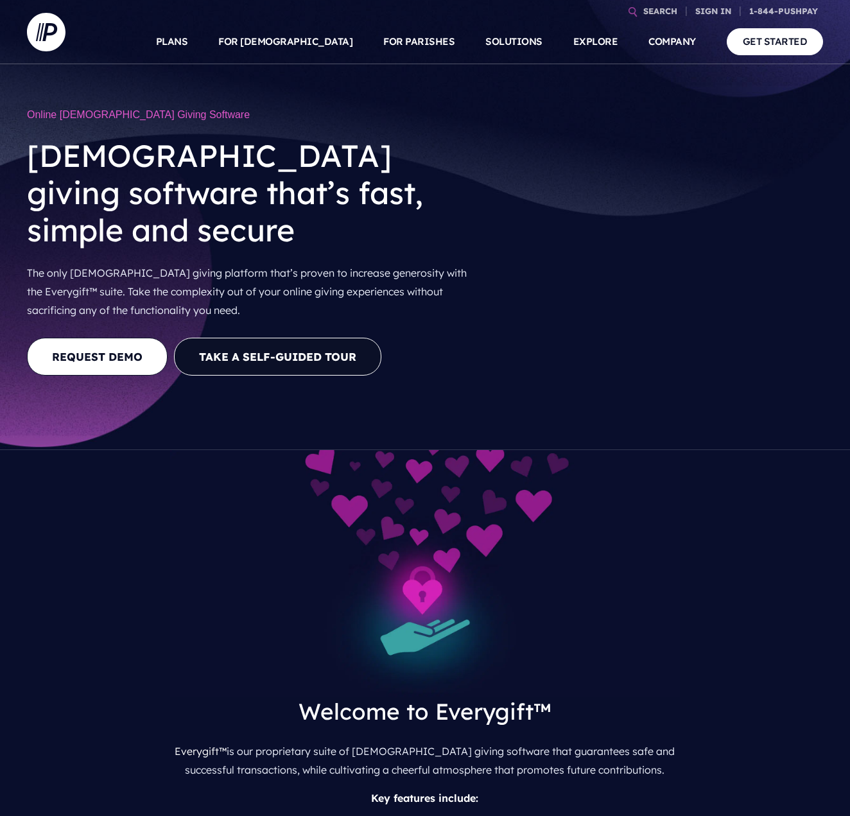 This screenshot has height=816, width=850. I want to click on a: REQUEST DEMO, so click(97, 356).